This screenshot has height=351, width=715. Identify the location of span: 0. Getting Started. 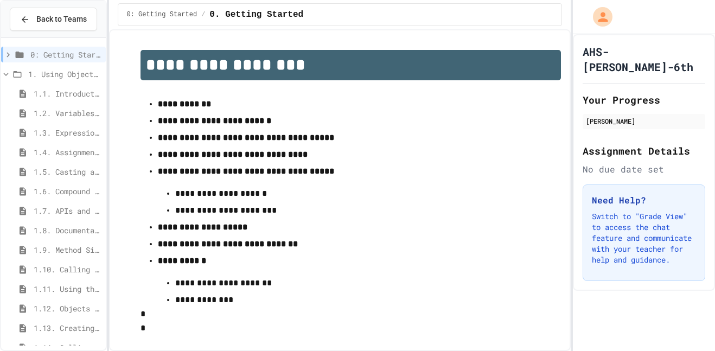
(256, 15).